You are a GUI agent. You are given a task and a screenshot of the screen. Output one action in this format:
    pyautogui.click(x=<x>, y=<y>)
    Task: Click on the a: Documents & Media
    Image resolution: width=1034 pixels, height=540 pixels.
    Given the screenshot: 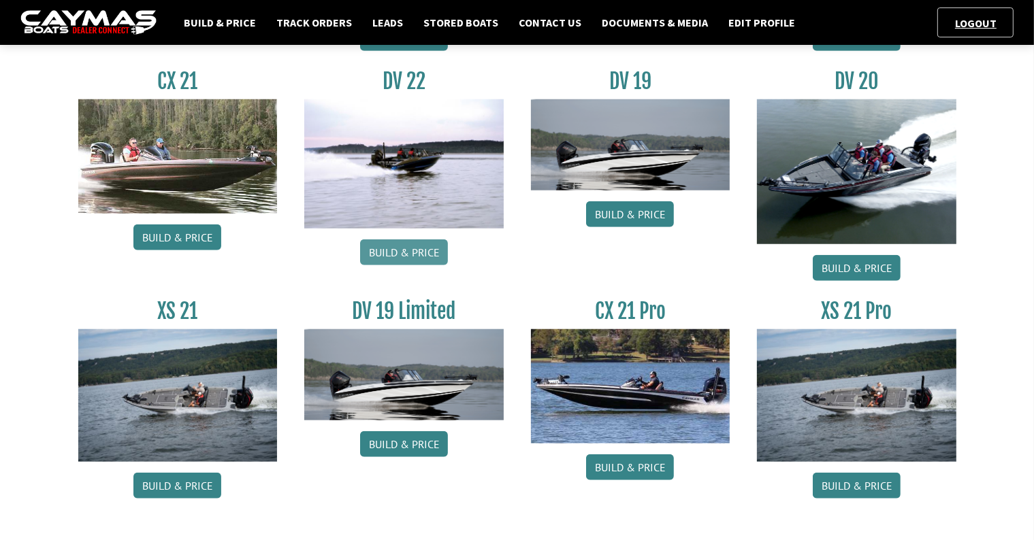 What is the action you would take?
    pyautogui.click(x=655, y=22)
    